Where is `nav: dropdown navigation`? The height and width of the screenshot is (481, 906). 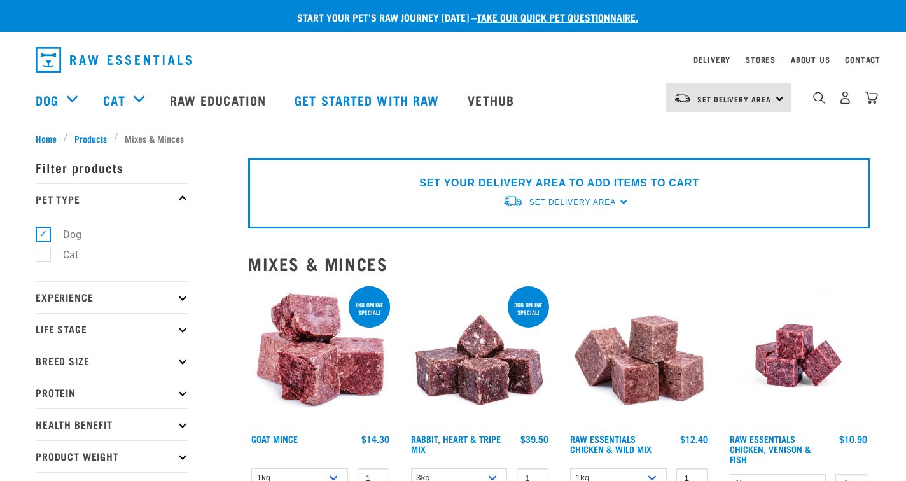 nav: dropdown navigation is located at coordinates (453, 60).